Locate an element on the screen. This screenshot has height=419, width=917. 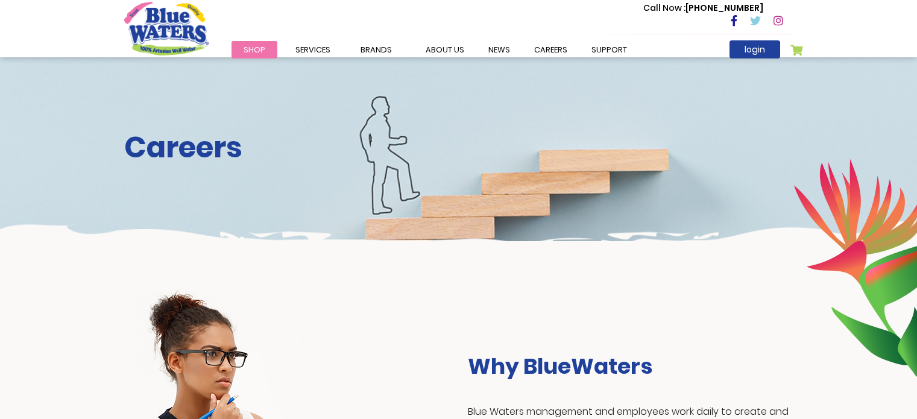
h3: Why BlueWaters is located at coordinates (631, 366).